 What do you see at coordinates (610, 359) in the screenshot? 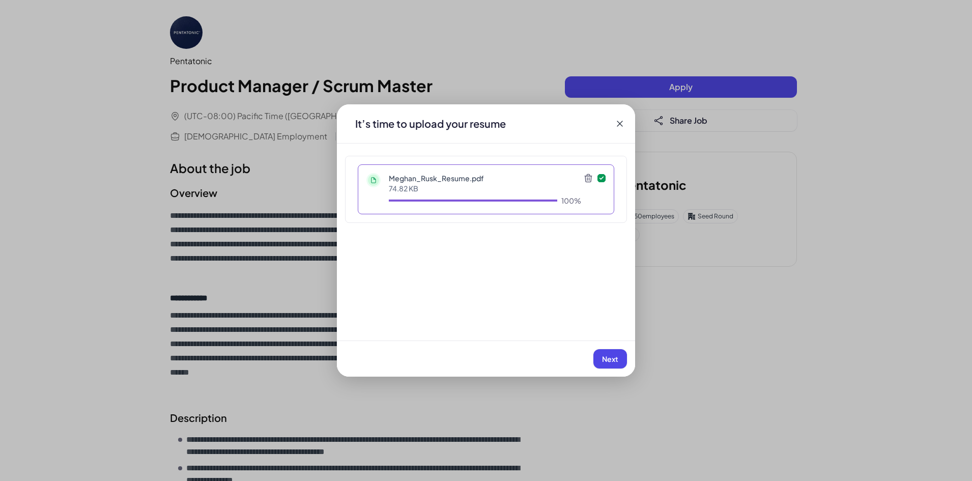
I see `button: Next` at bounding box center [610, 359].